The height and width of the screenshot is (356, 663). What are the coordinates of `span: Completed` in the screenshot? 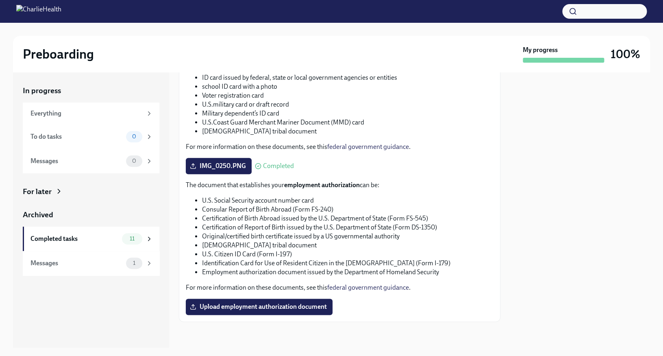 It's located at (279, 166).